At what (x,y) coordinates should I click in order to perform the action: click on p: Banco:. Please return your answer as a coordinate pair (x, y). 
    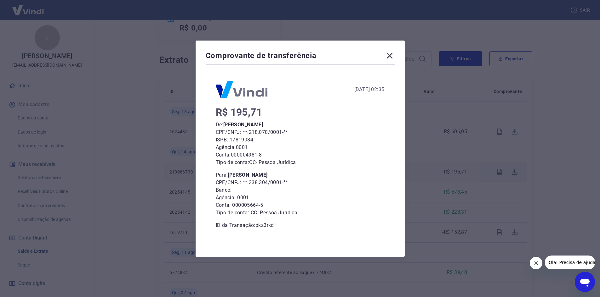
    Looking at the image, I should click on (300, 190).